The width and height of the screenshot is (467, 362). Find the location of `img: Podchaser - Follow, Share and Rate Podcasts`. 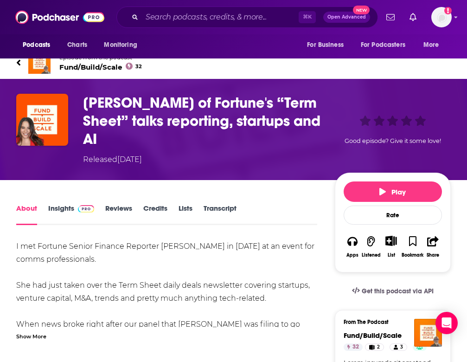

img: Podchaser - Follow, Share and Rate Podcasts is located at coordinates (60, 17).